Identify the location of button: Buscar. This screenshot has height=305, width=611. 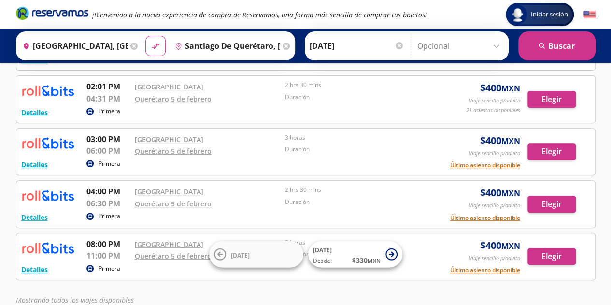
(557, 46).